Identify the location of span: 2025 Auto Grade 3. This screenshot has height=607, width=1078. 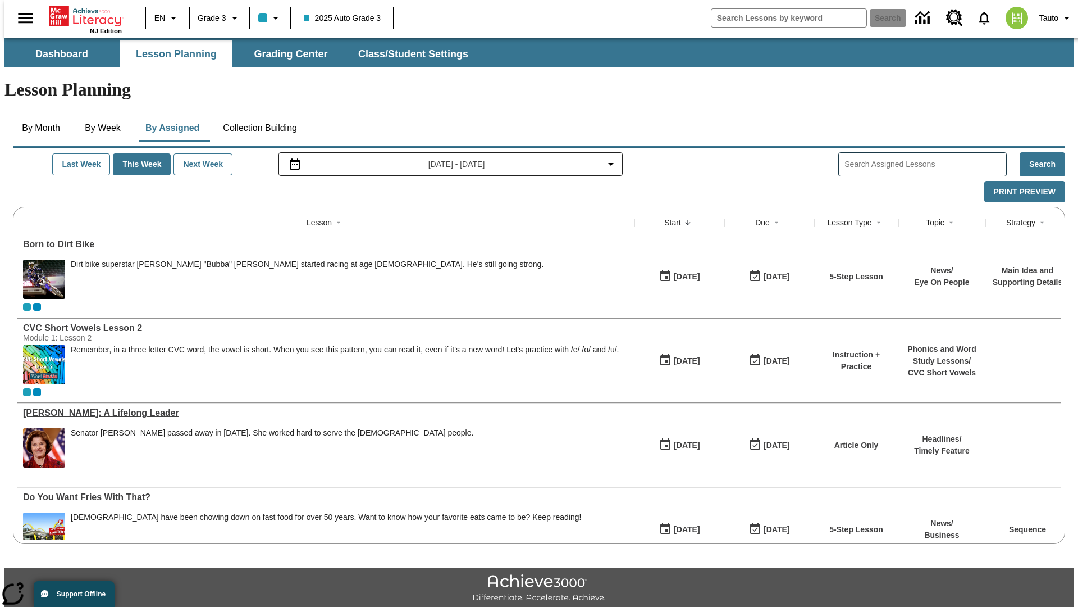
(343, 18).